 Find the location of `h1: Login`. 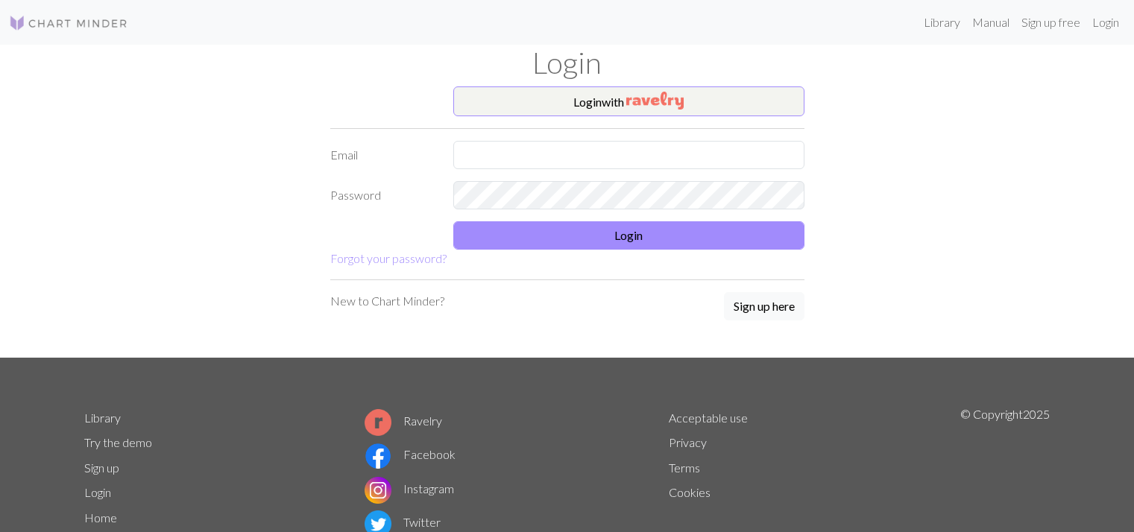

h1: Login is located at coordinates (567, 63).